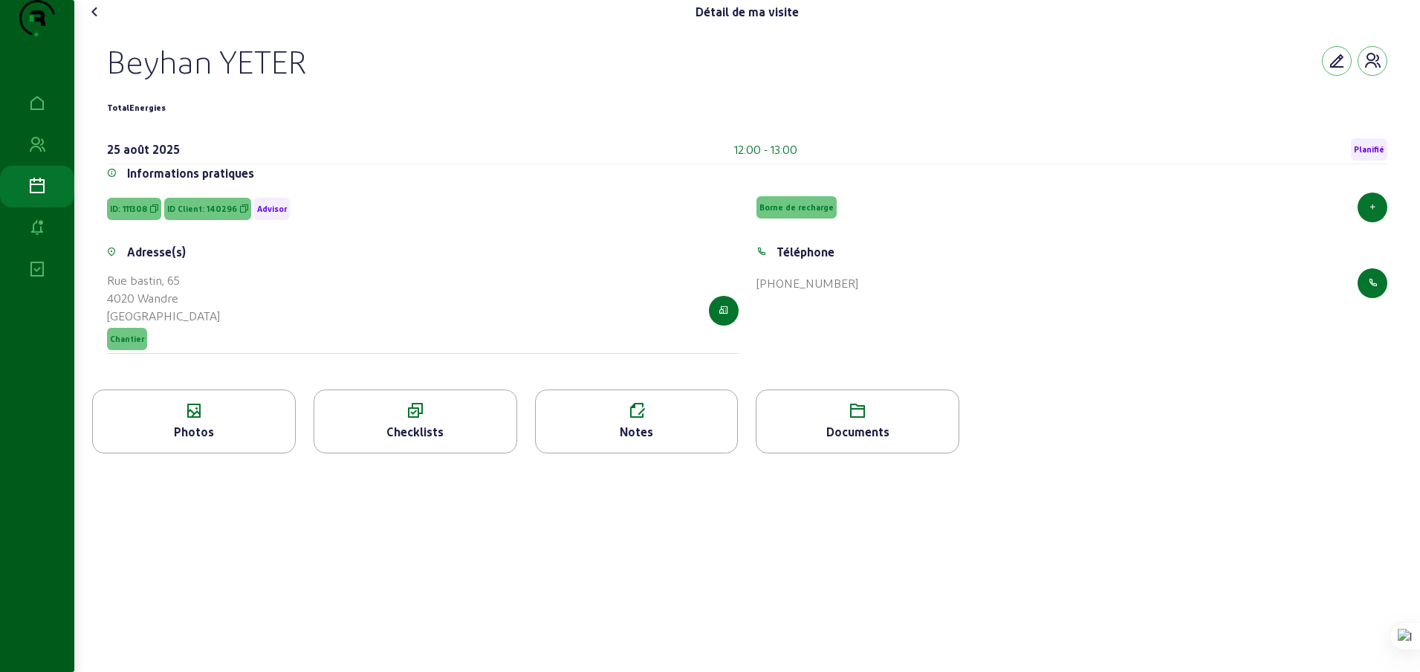  I want to click on div: Photos, so click(194, 432).